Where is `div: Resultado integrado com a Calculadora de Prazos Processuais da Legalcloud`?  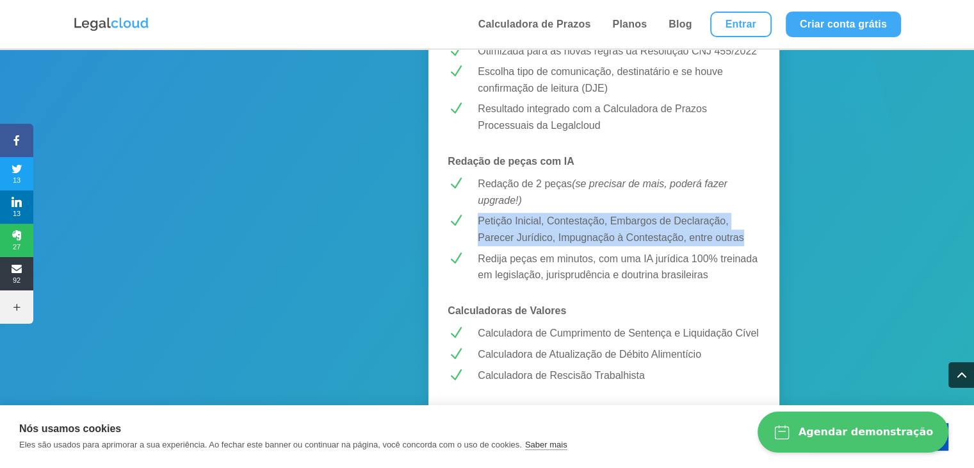 div: Resultado integrado com a Calculadora de Prazos Processuais da Legalcloud is located at coordinates (619, 117).